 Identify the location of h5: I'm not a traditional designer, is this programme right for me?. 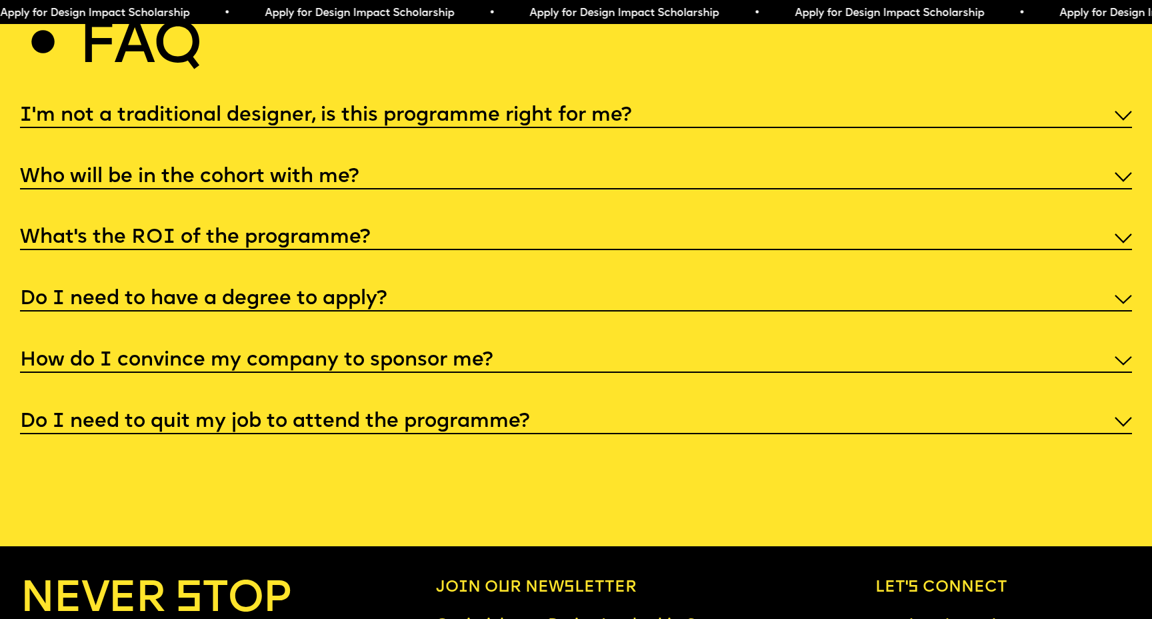
(325, 116).